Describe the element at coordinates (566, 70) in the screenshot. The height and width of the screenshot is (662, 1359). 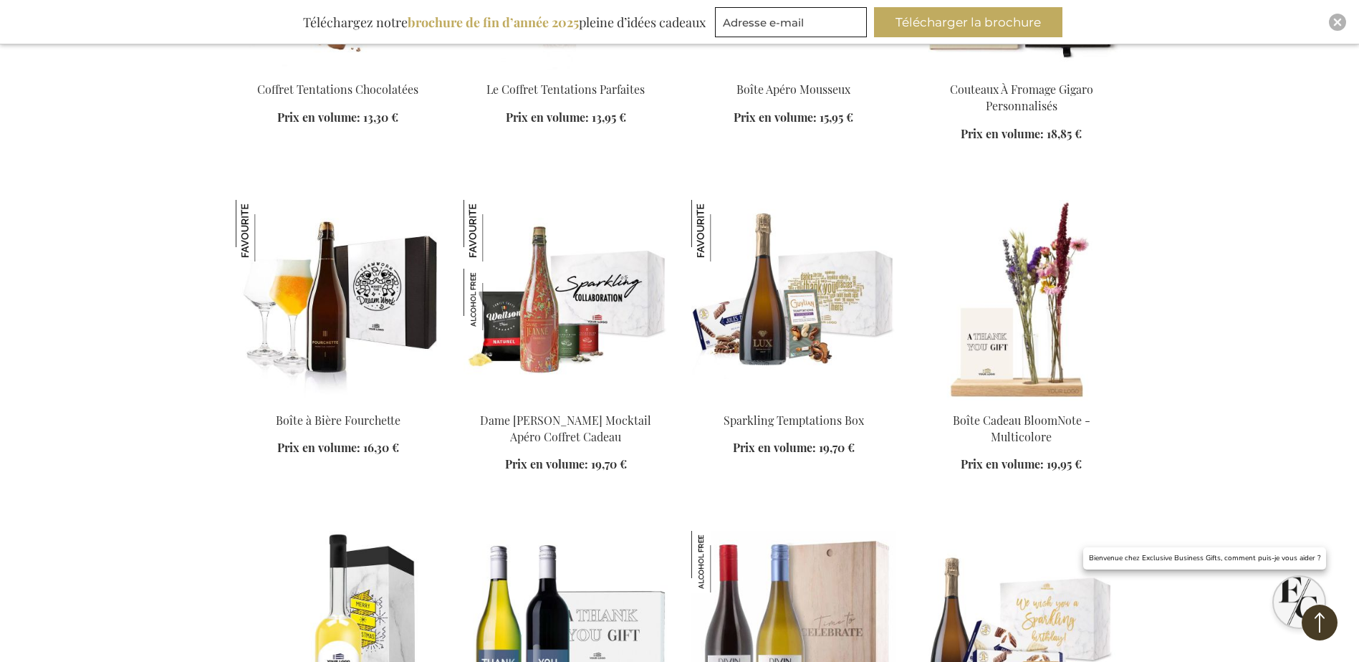
I see `a: The Perfect Temptations Box` at that location.